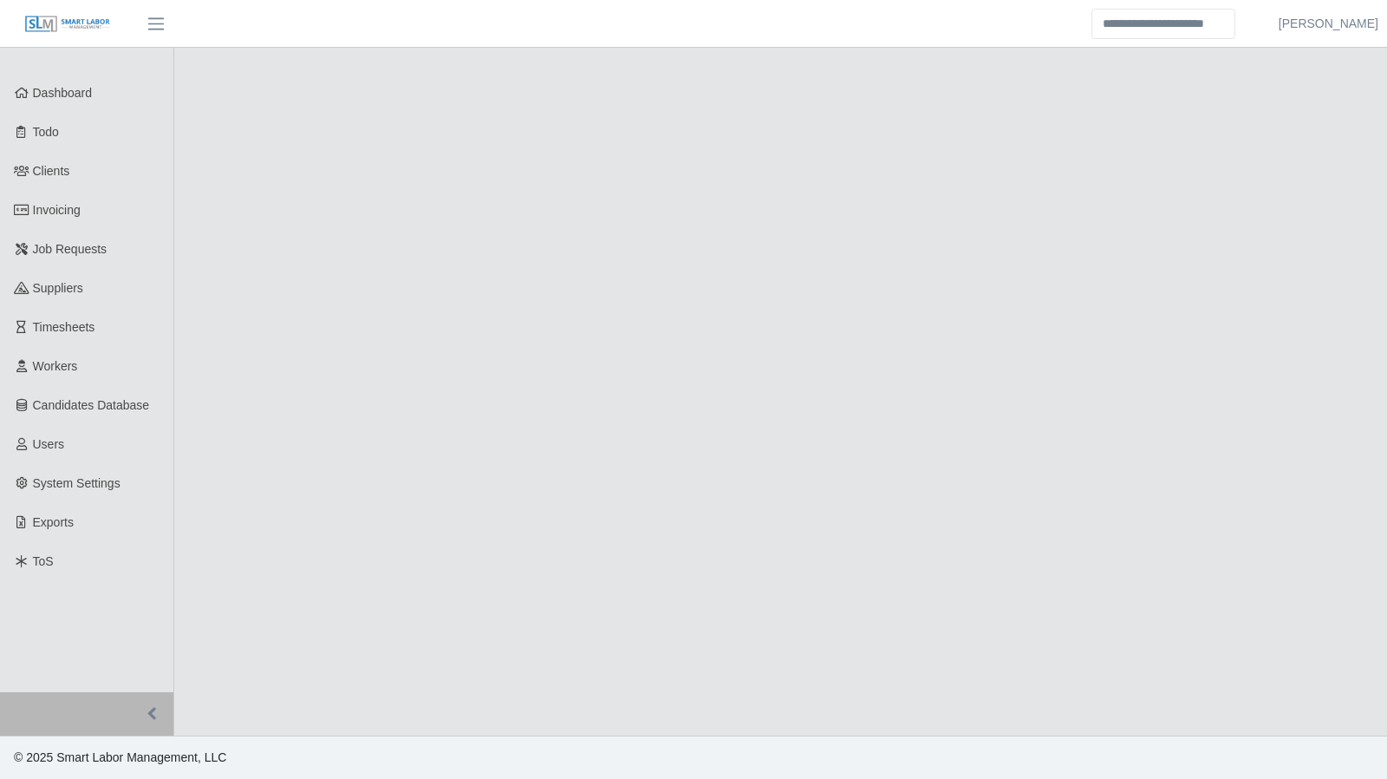 This screenshot has height=779, width=1387. I want to click on span: Dashboard, so click(62, 93).